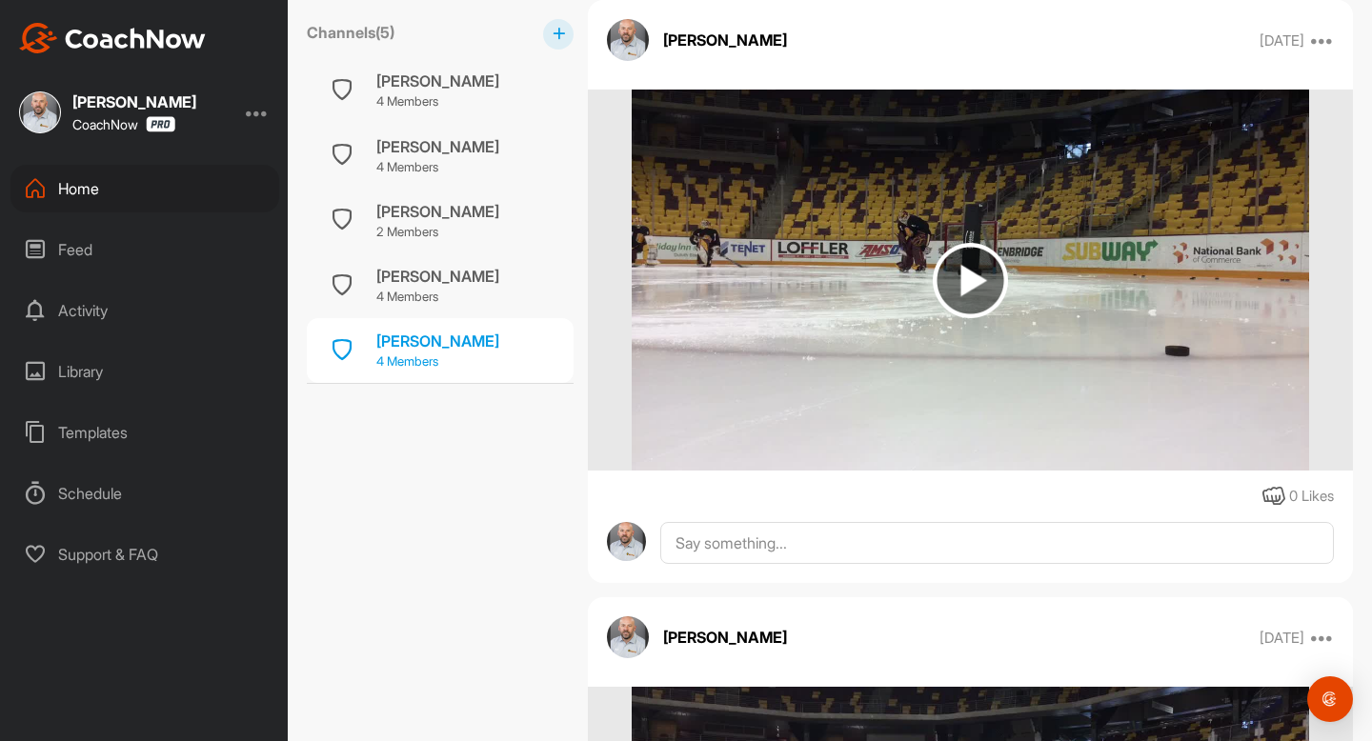 This screenshot has height=741, width=1372. Describe the element at coordinates (145, 494) in the screenshot. I see `div: Schedule` at that location.